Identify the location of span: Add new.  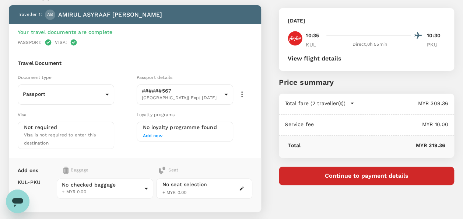
(152, 135).